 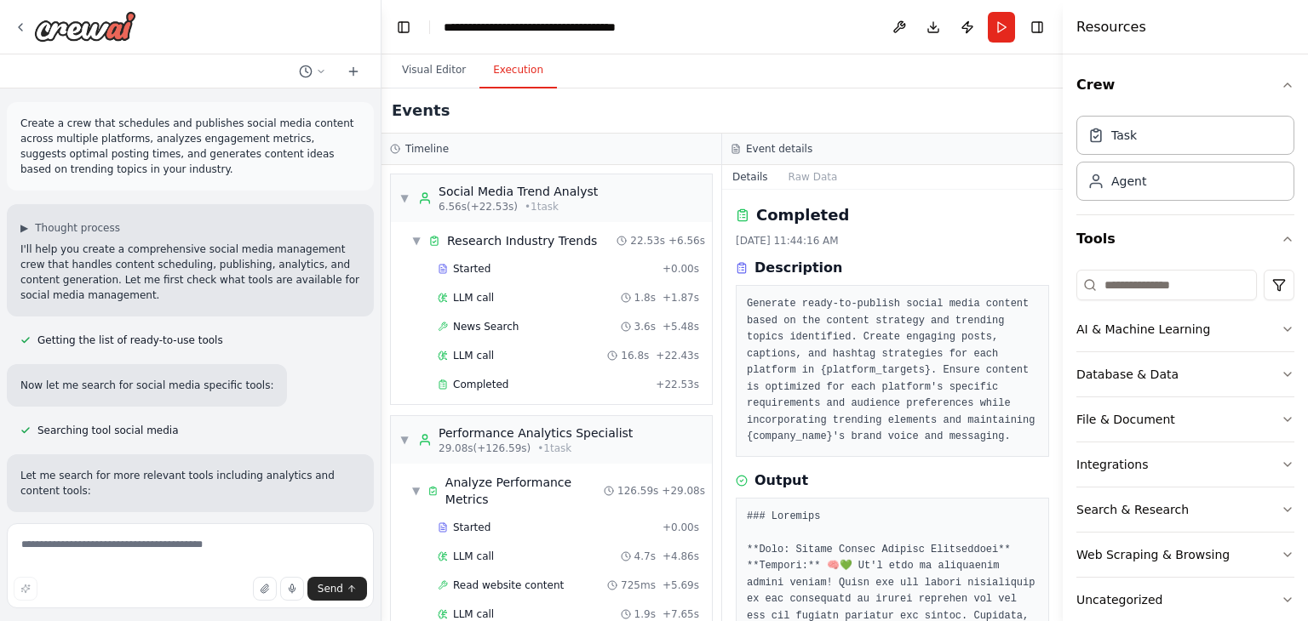 What do you see at coordinates (1124, 135) in the screenshot?
I see `div: Task` at bounding box center [1124, 135].